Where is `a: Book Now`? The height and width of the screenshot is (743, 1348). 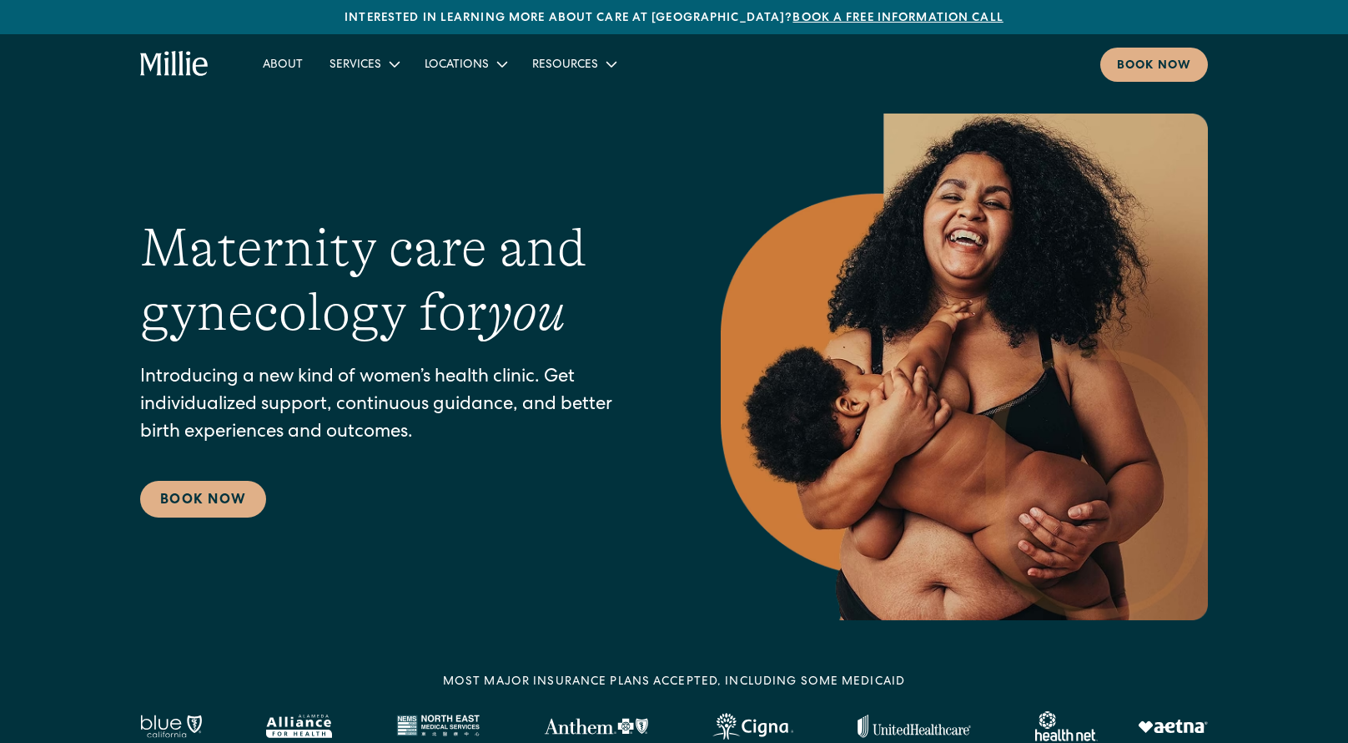 a: Book Now is located at coordinates (203, 499).